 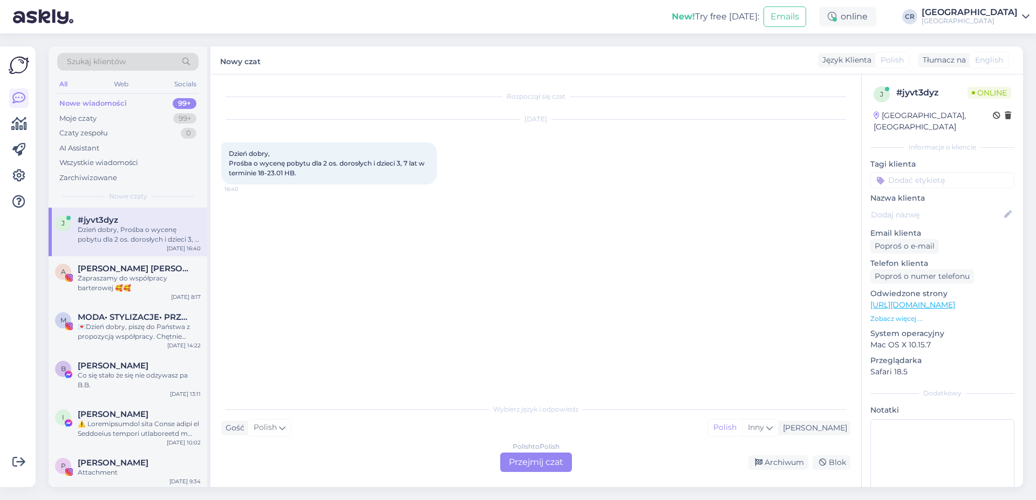 What do you see at coordinates (724, 428) in the screenshot?
I see `div: Polish` at bounding box center [724, 428].